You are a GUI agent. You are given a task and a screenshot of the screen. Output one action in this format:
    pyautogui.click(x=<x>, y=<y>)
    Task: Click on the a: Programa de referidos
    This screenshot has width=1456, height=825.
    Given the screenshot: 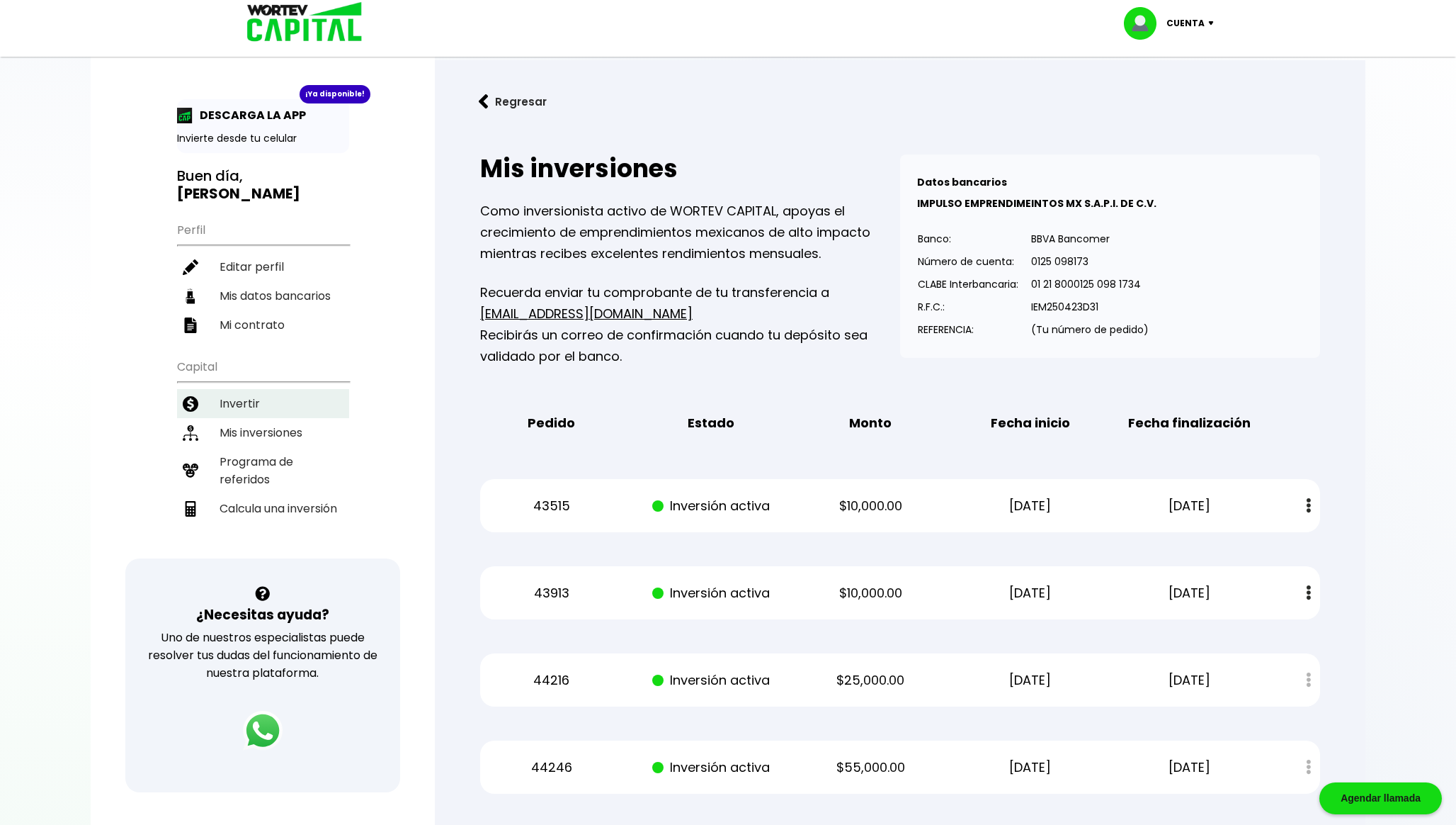 What is the action you would take?
    pyautogui.click(x=263, y=471)
    